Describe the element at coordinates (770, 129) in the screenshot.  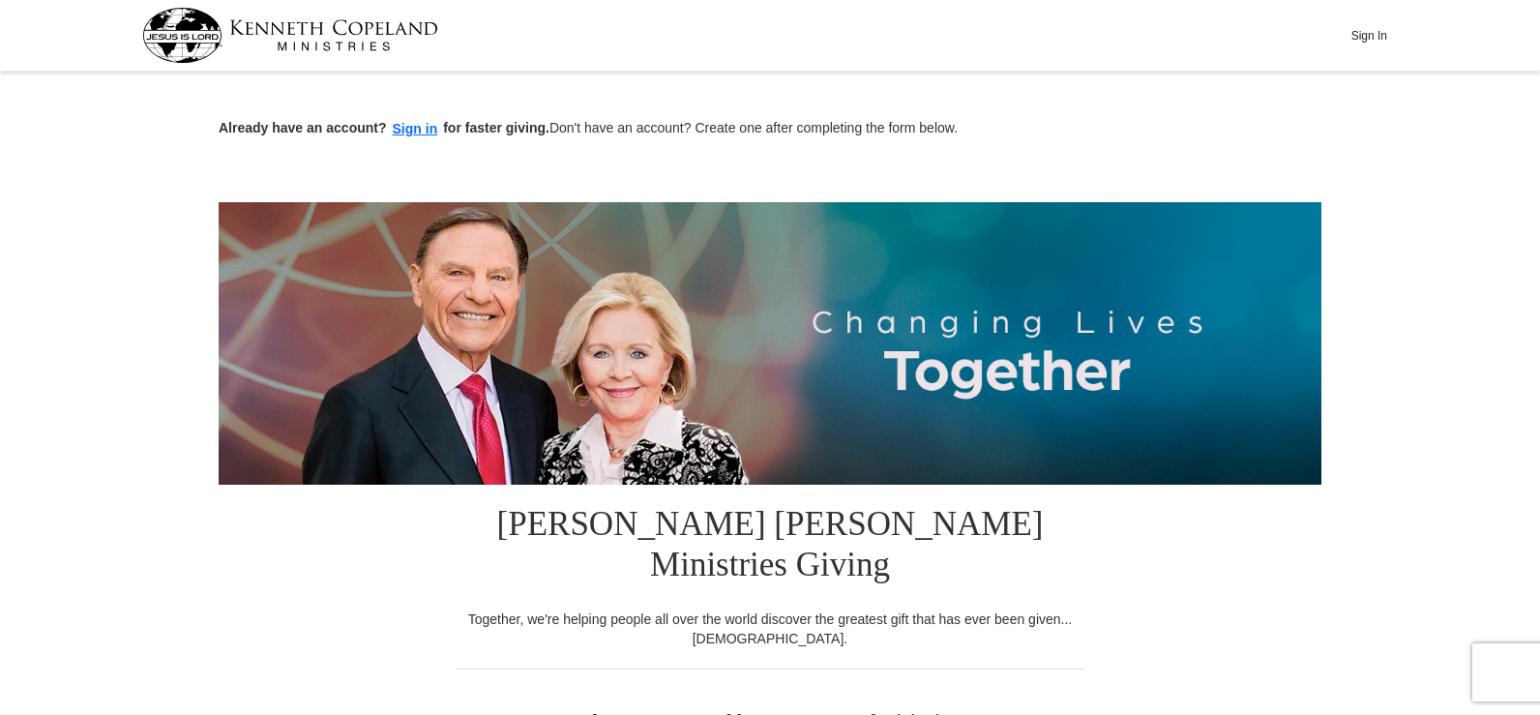
I see `p: Don't have an account? Create one after completing the form below.` at that location.